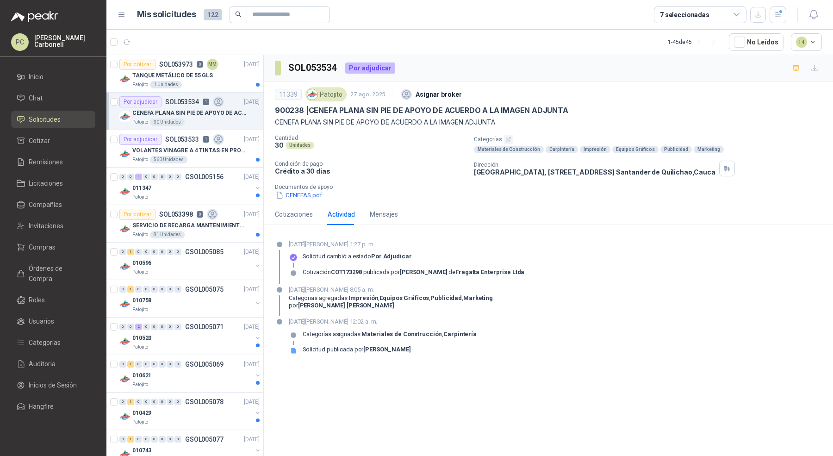 The height and width of the screenshot is (456, 833). Describe the element at coordinates (357, 256) in the screenshot. I see `p: Solicitud cambió a estado` at that location.